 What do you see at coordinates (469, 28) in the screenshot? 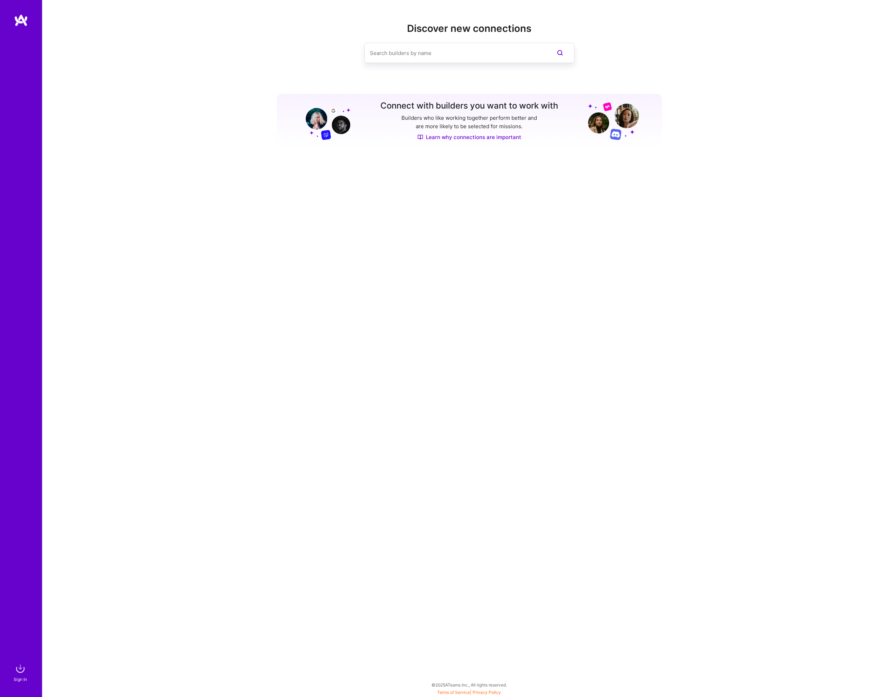
I see `h2: Discover new connections` at bounding box center [469, 28].